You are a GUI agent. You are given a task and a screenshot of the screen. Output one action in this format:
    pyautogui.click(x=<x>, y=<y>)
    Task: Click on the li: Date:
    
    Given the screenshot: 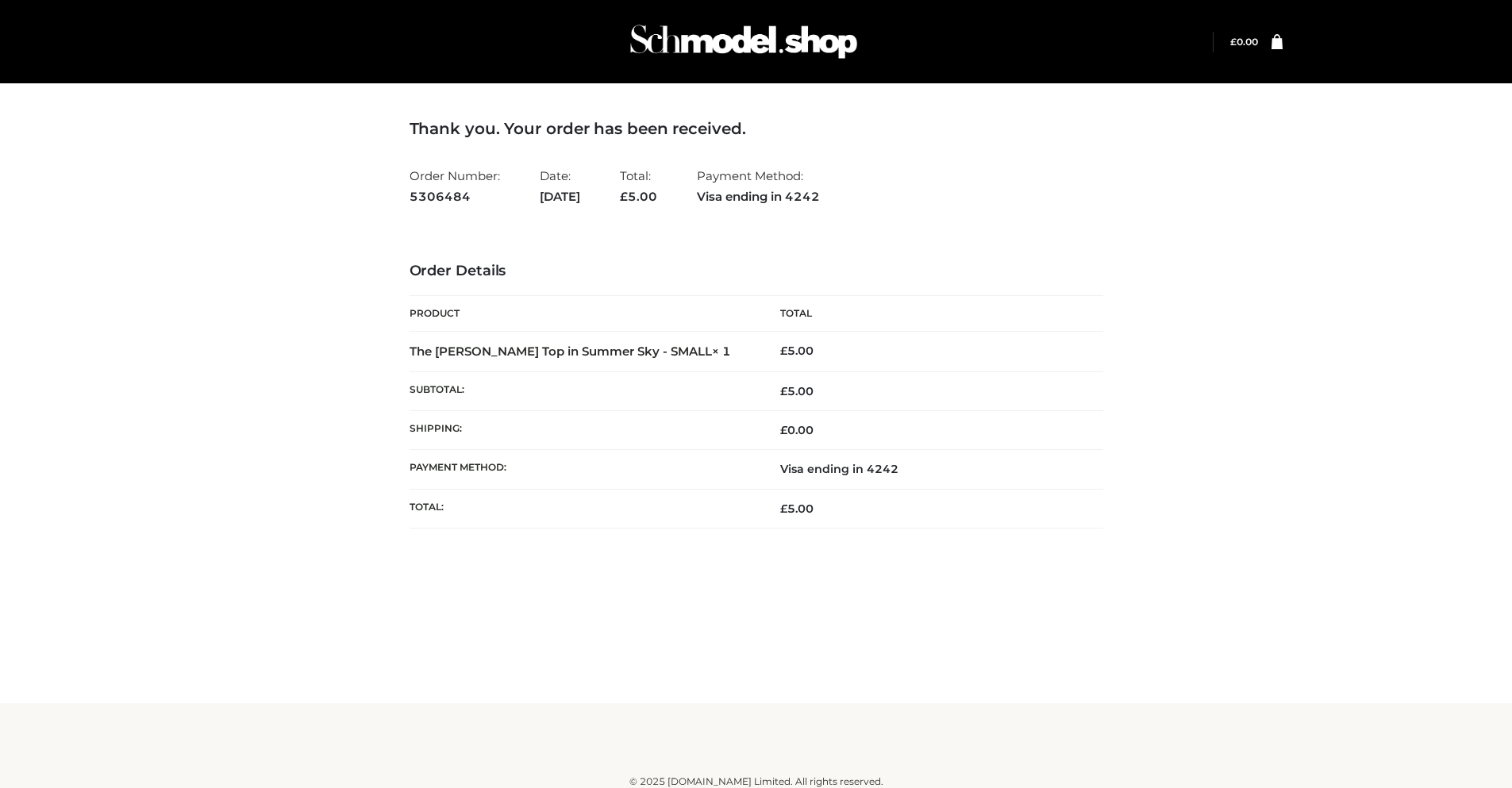 What is the action you would take?
    pyautogui.click(x=560, y=185)
    